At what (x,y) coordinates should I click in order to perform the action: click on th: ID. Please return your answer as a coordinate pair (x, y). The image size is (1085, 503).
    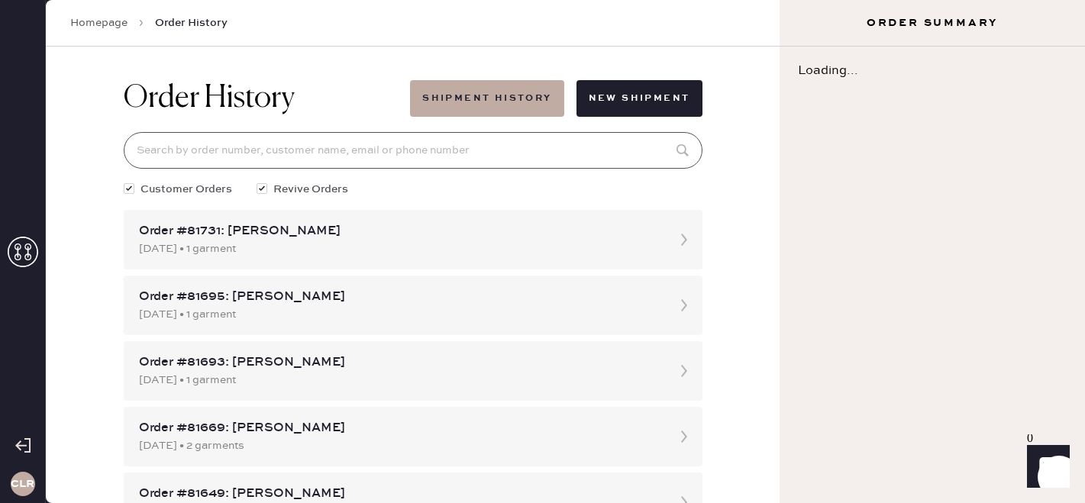
    Looking at the image, I should click on (90, 258).